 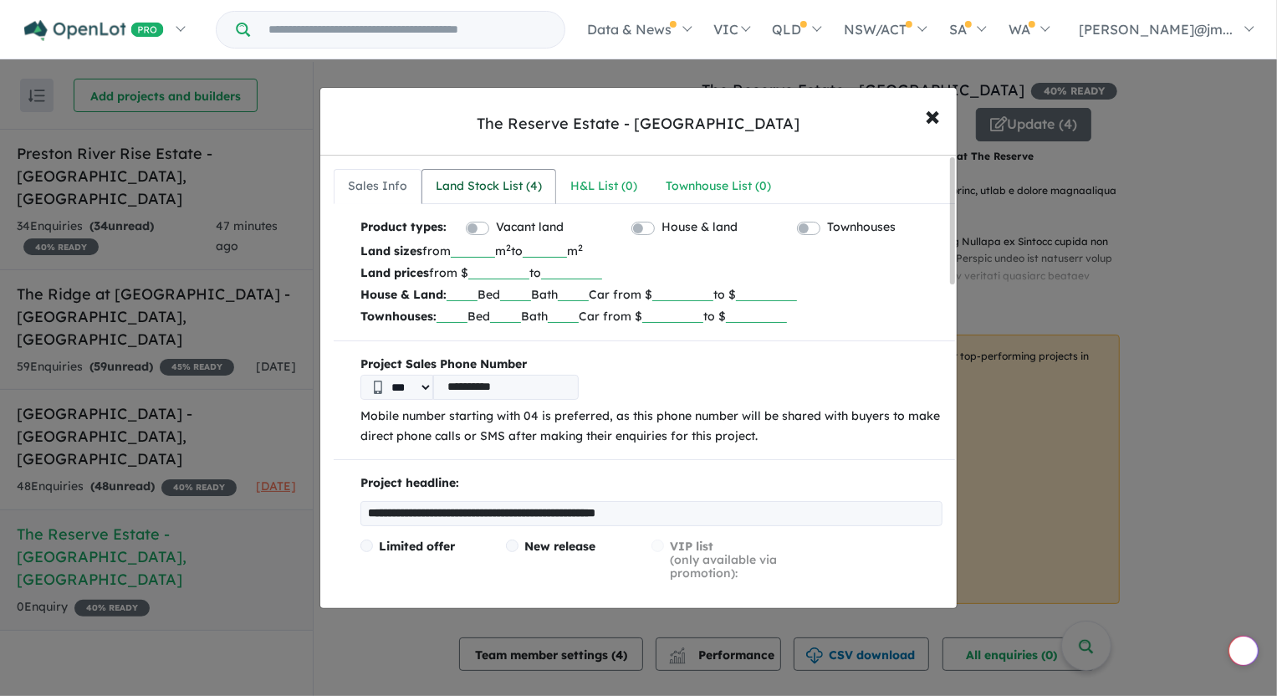 I want to click on label: House & land, so click(x=699, y=227).